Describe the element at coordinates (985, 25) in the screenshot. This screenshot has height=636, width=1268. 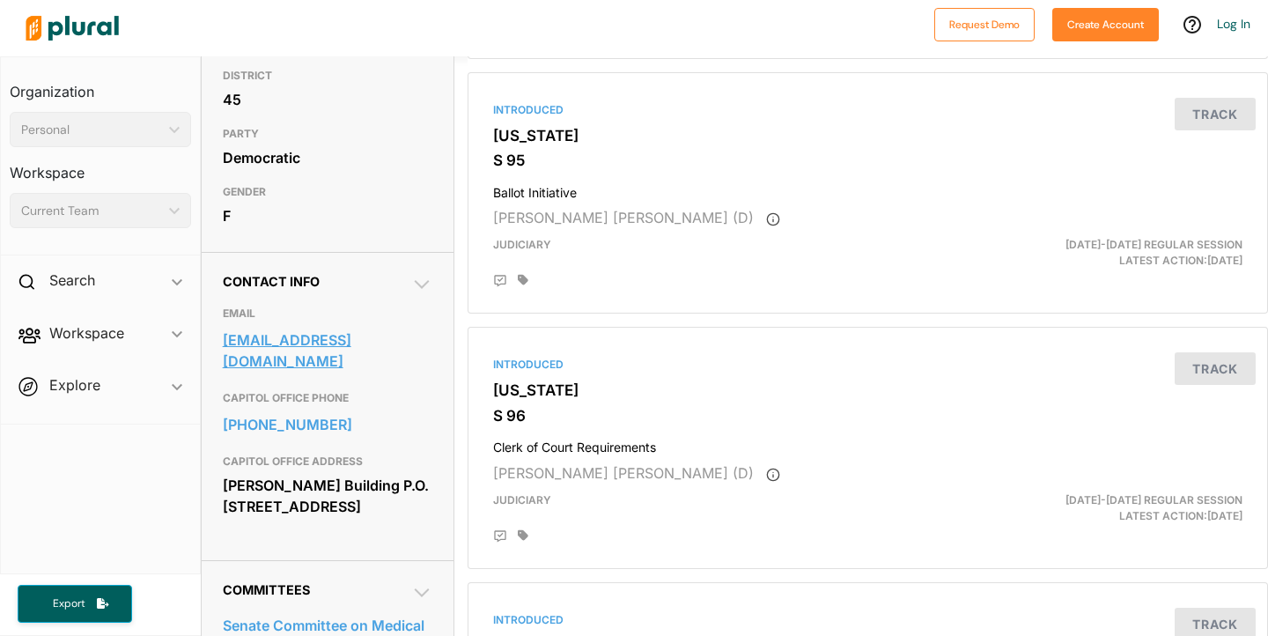
I see `button: Request Demo` at that location.